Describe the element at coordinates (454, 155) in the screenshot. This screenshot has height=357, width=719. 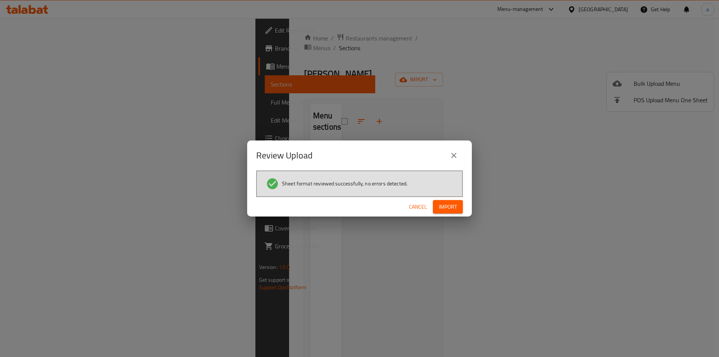
I see `button: close` at that location.